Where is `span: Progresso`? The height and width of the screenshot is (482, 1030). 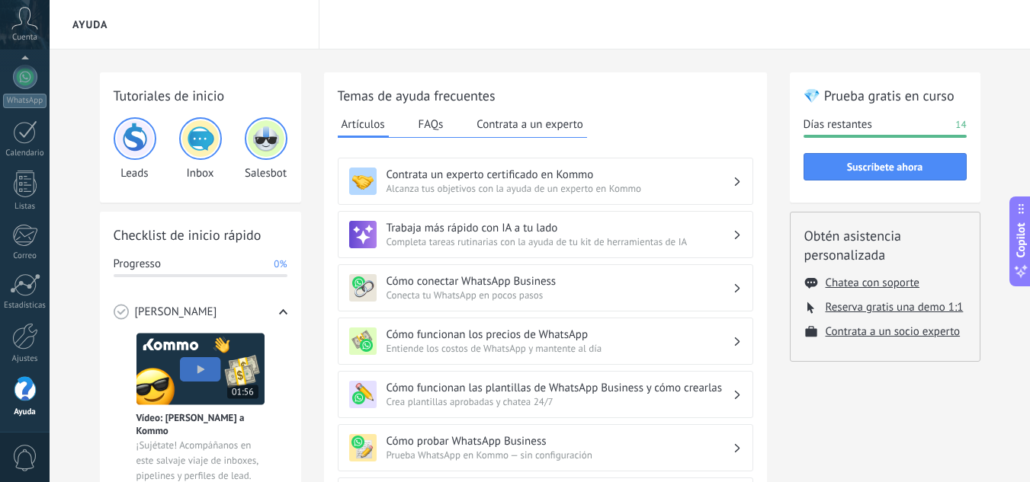
span: Progresso is located at coordinates (137, 264).